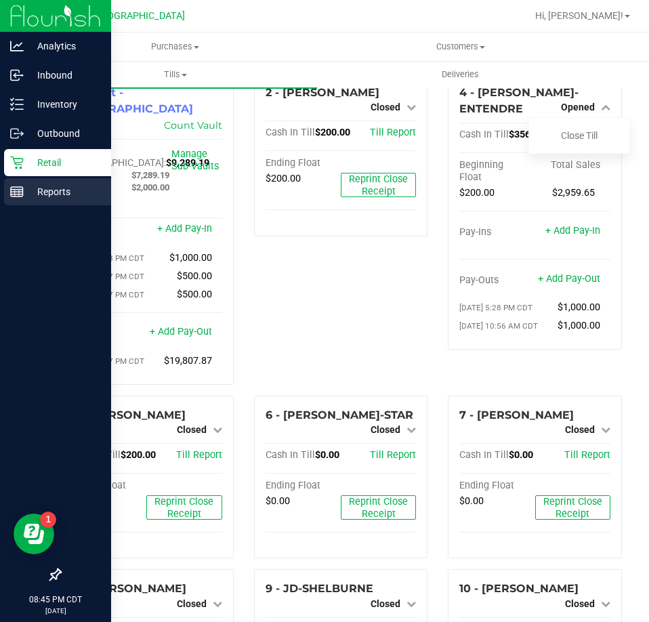 This screenshot has height=622, width=649. Describe the element at coordinates (17, 46) in the screenshot. I see `inline-svg: Analytics` at that location.